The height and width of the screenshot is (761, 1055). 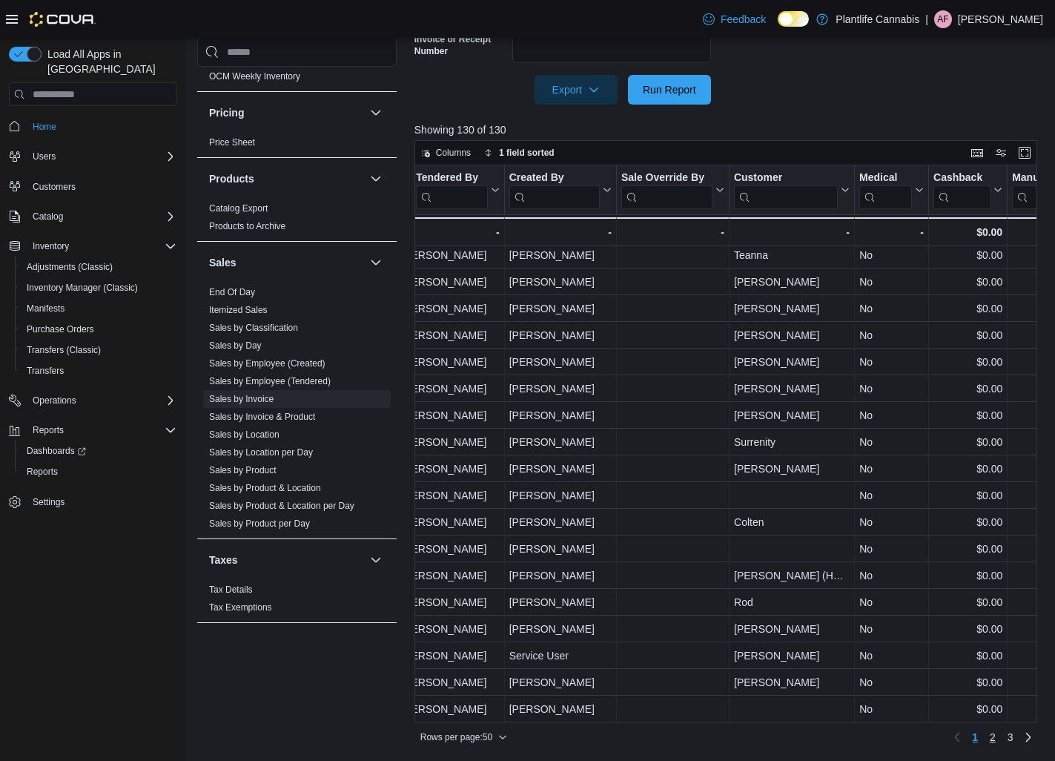 What do you see at coordinates (743, 19) in the screenshot?
I see `span: Feedback` at bounding box center [743, 19].